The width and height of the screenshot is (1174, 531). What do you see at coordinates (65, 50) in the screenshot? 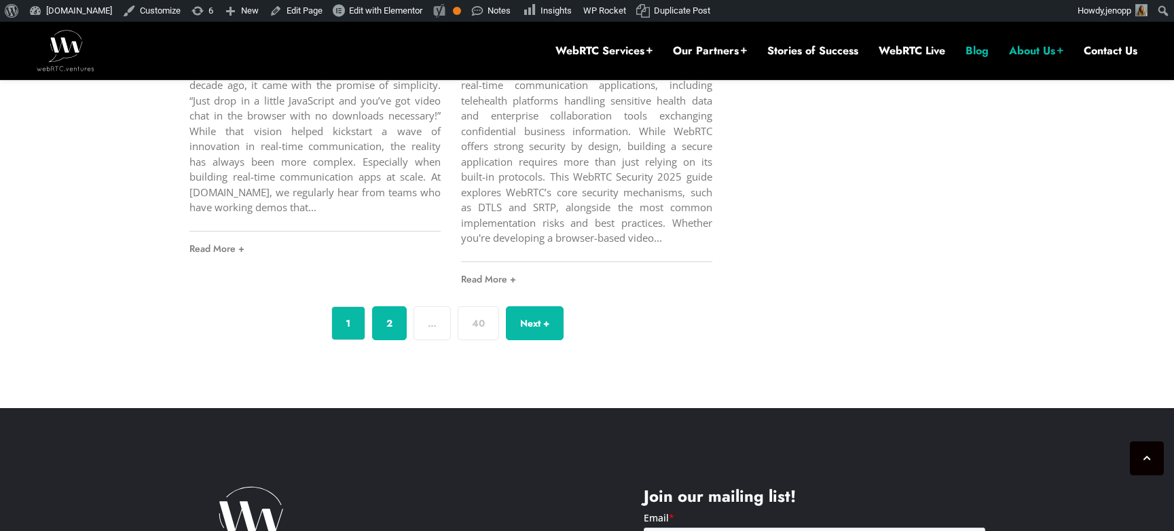
I see `img: WebRTC.ventures` at bounding box center [65, 50].